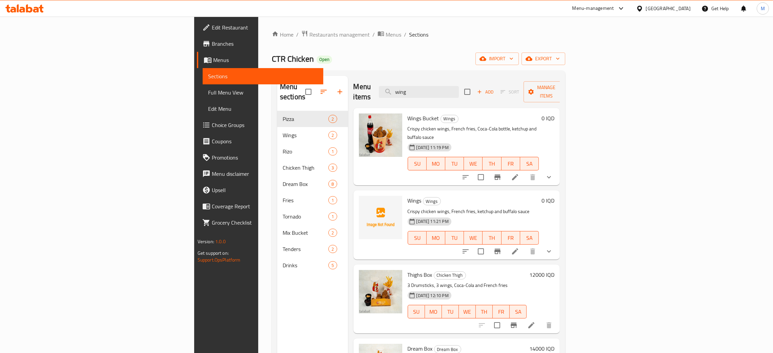 This screenshot has height=353, width=773. I want to click on span: Fries, so click(305, 200).